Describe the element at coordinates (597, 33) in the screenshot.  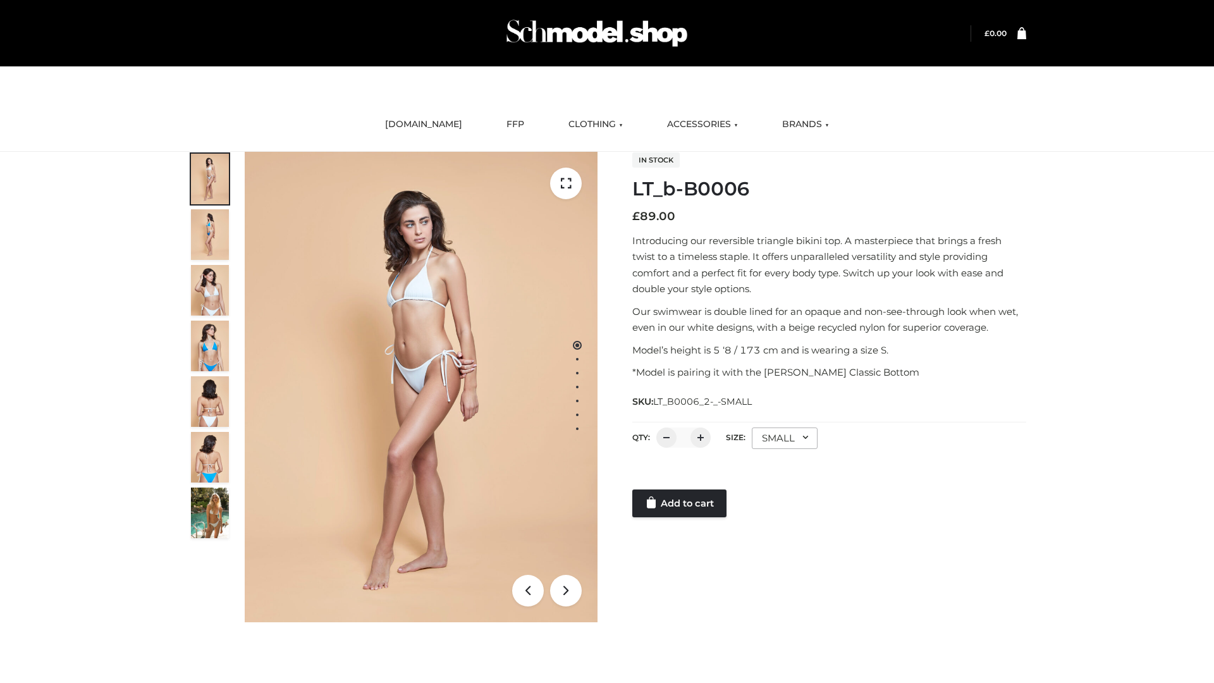
I see `img: Schmodel Admin 964` at that location.